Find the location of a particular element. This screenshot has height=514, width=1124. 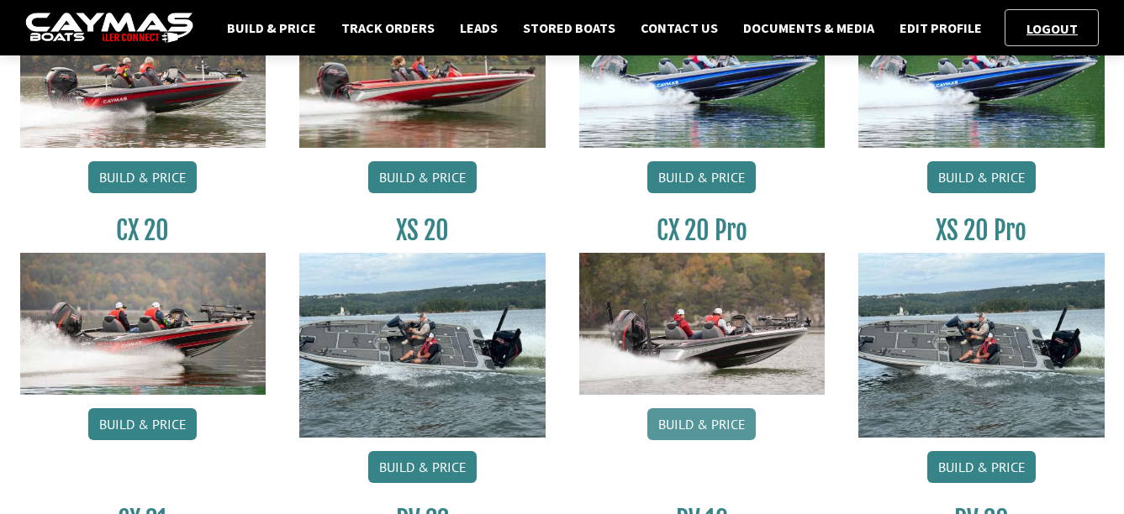

img: CX-20Pro_thumbnail.jpg is located at coordinates (702, 324).